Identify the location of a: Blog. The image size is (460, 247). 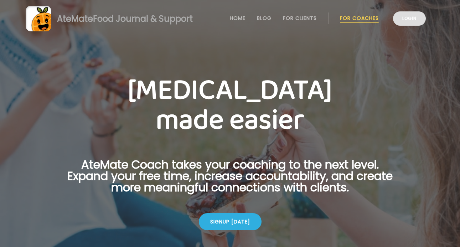
(264, 18).